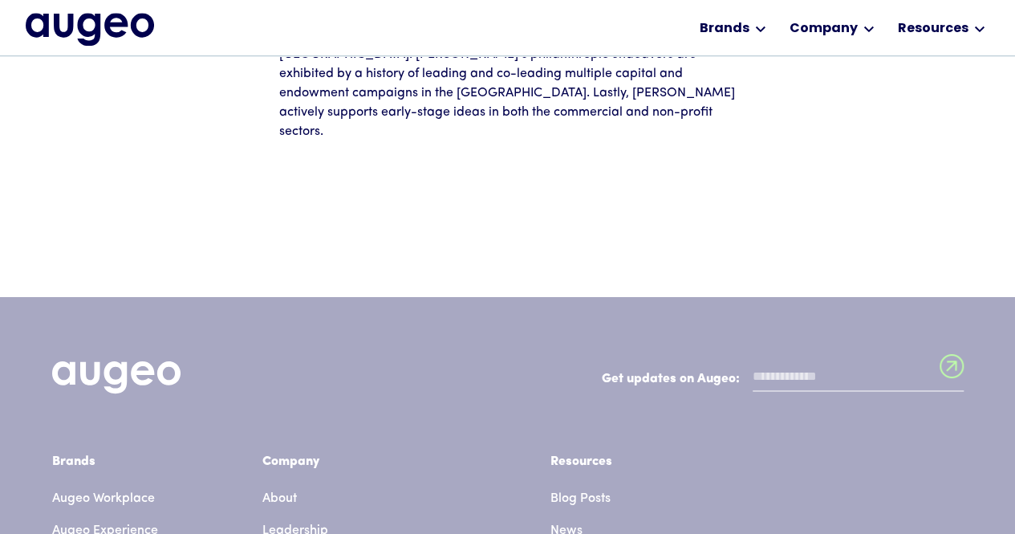 The image size is (1015, 534). I want to click on a: home, so click(90, 29).